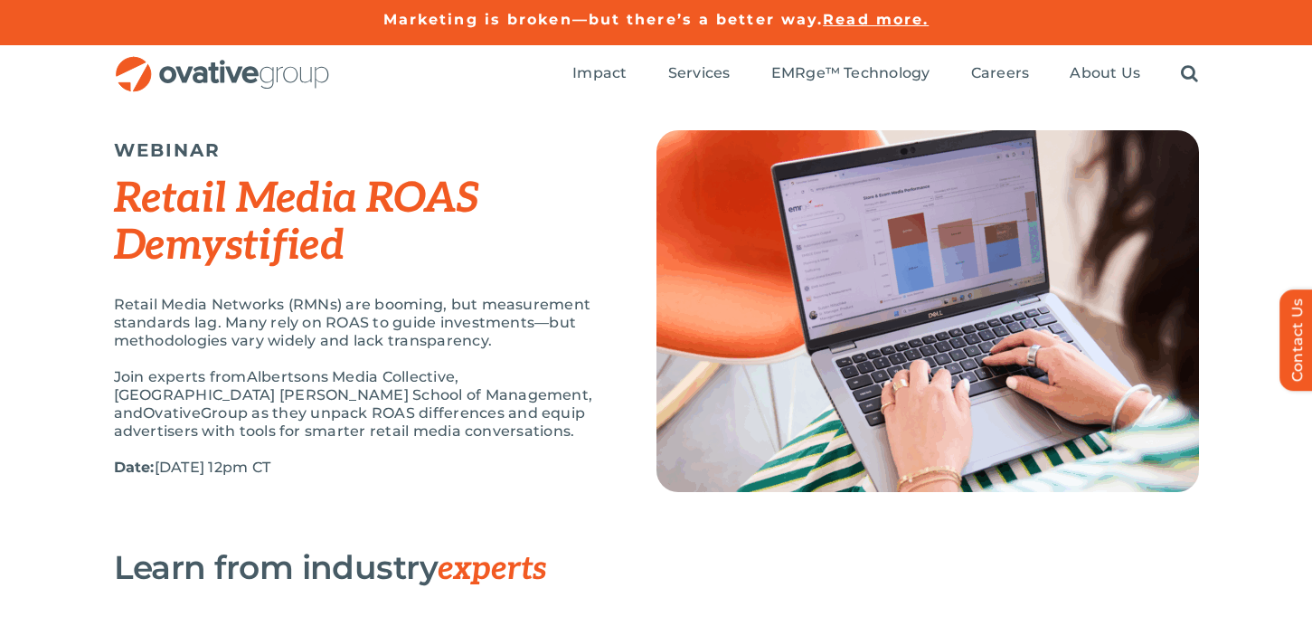 The image size is (1312, 626). What do you see at coordinates (600, 73) in the screenshot?
I see `span: Impact` at bounding box center [600, 73].